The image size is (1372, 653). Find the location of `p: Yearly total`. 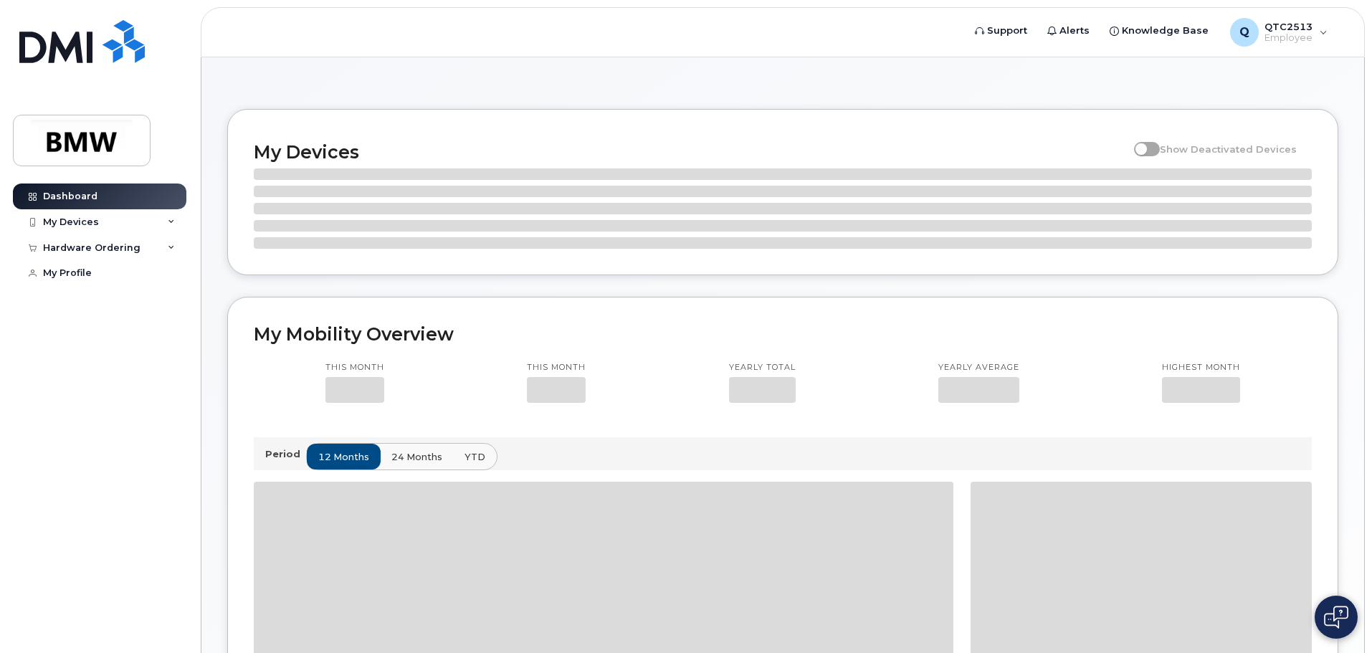

p: Yearly total is located at coordinates (762, 368).